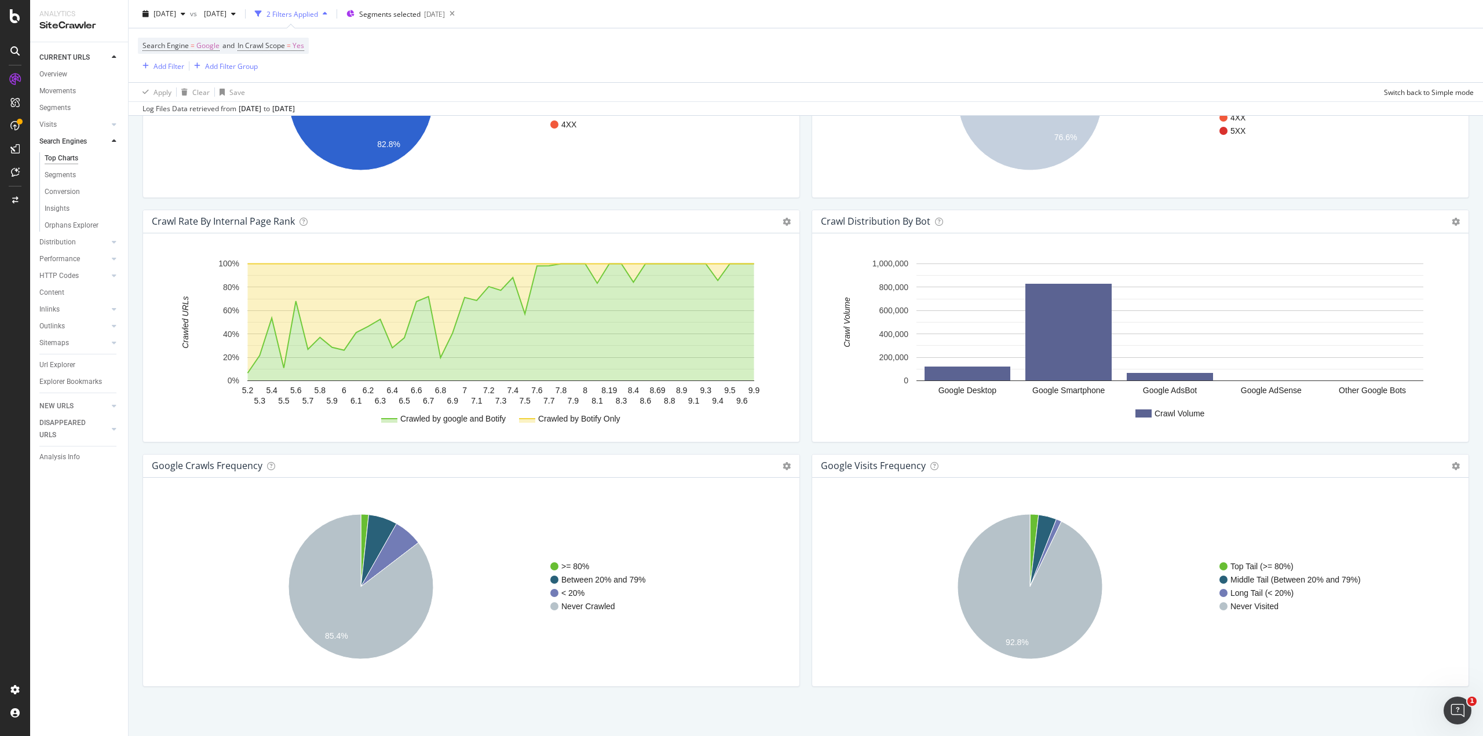 The width and height of the screenshot is (1483, 736). What do you see at coordinates (169, 65) in the screenshot?
I see `div: Add Filter` at bounding box center [169, 65].